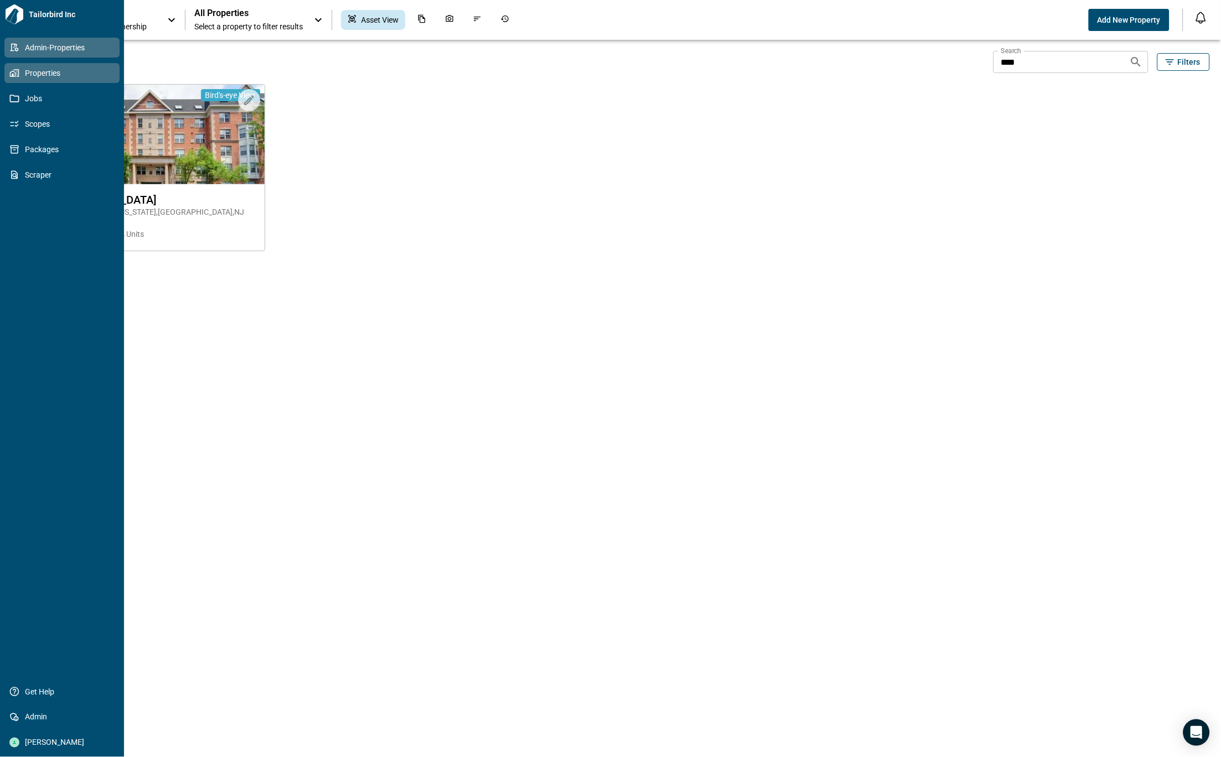  Describe the element at coordinates (249, 13) in the screenshot. I see `span: All Properties` at that location.